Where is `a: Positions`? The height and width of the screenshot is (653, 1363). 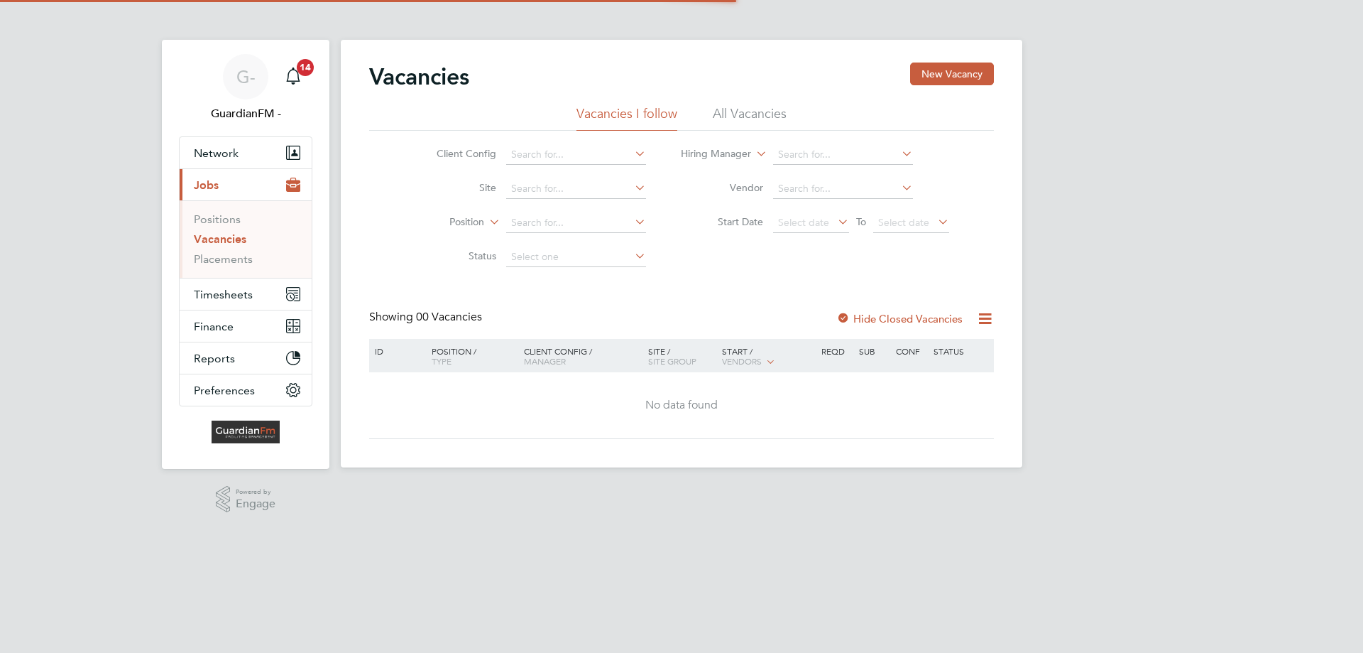 a: Positions is located at coordinates (217, 219).